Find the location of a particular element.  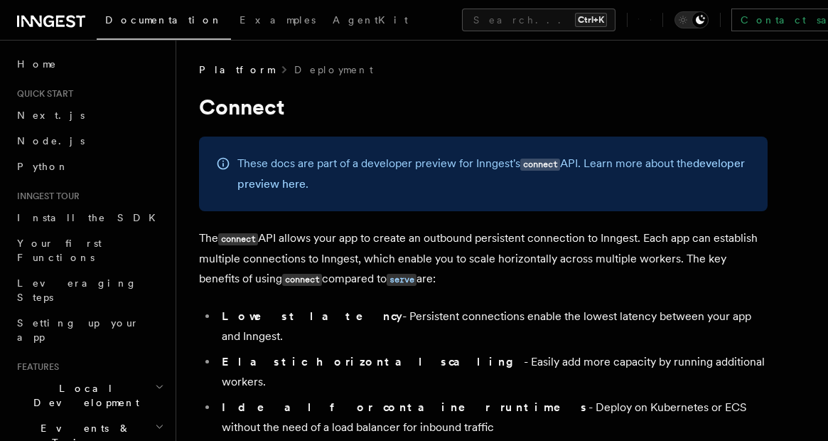

span: Examples is located at coordinates (277, 20).